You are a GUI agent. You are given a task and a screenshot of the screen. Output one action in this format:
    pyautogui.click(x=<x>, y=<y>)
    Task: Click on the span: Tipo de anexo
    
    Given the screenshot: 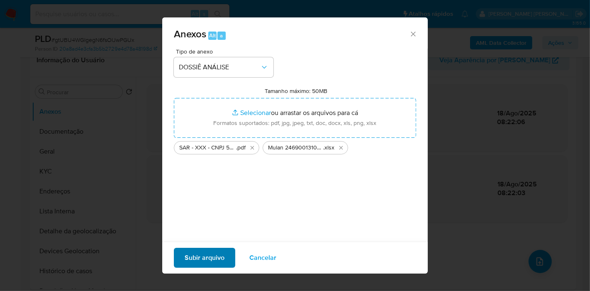 What is the action you would take?
    pyautogui.click(x=226, y=51)
    